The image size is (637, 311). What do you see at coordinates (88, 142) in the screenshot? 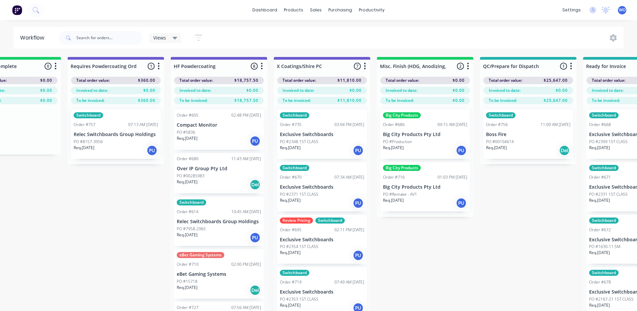
I see `p: PO #8157-3056` at bounding box center [88, 142].